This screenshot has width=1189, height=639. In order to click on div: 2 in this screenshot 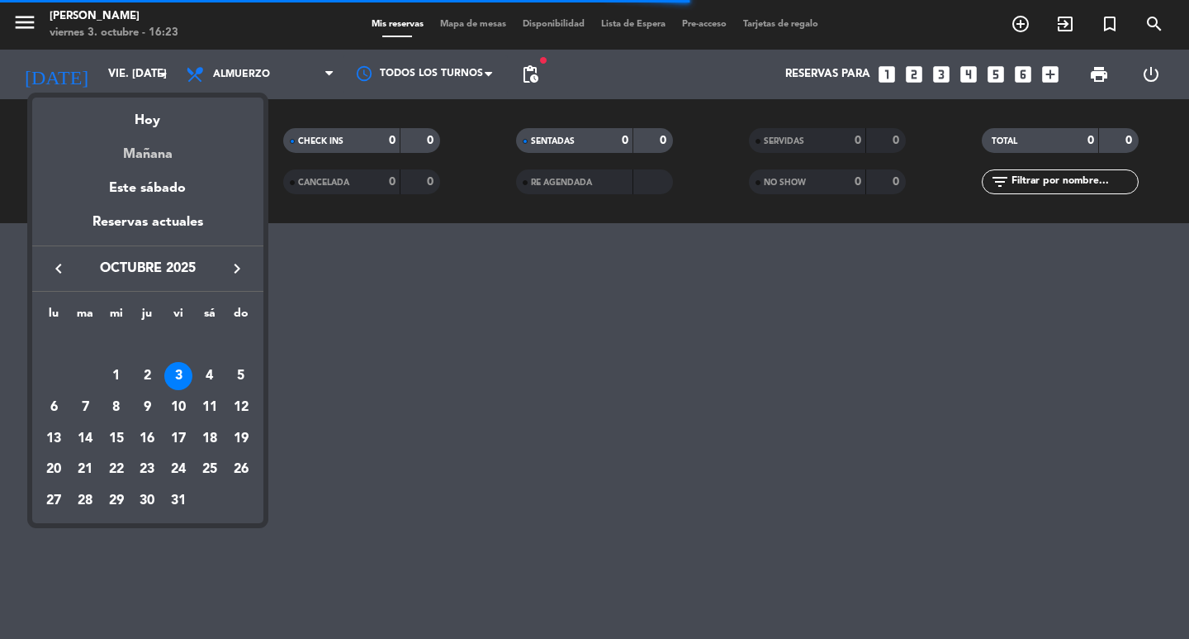, I will do `click(147, 376)`.